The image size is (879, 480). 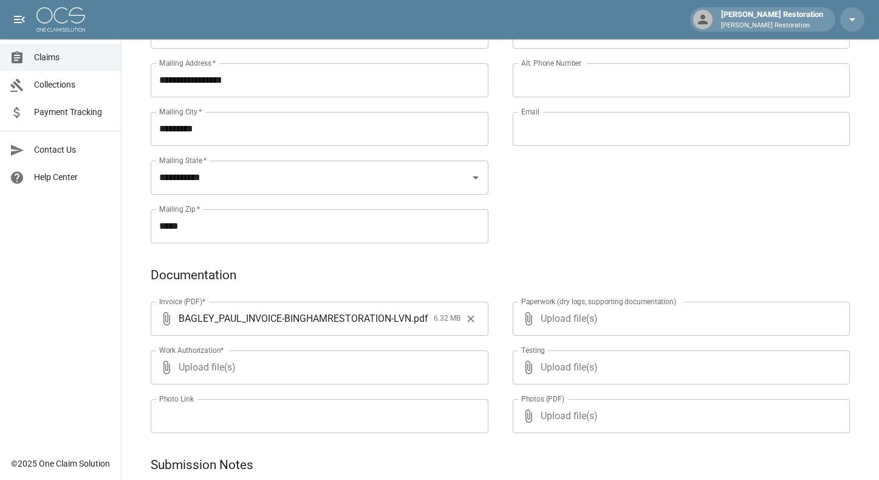 What do you see at coordinates (176, 398) in the screenshot?
I see `label: Photo Link` at bounding box center [176, 398].